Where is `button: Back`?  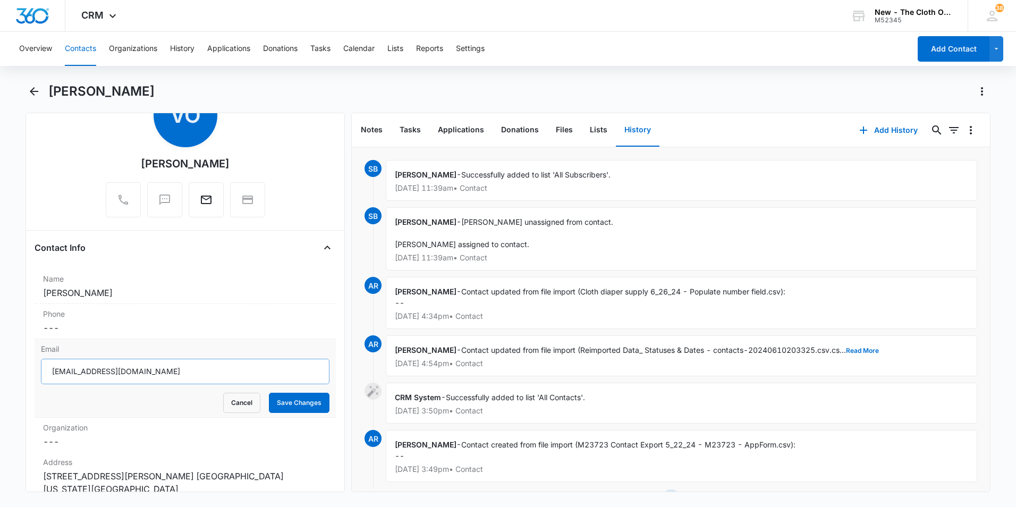 button: Back is located at coordinates (33, 91).